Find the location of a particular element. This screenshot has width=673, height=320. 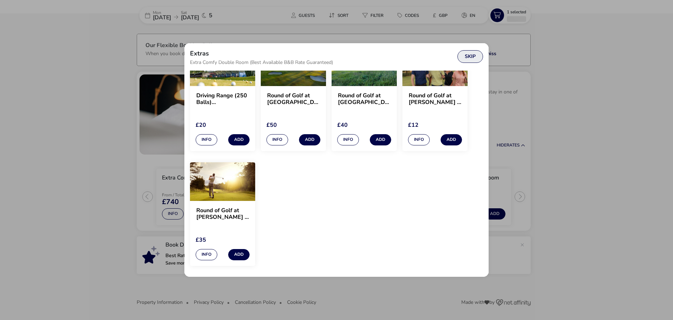

button: Skip is located at coordinates (470, 56).